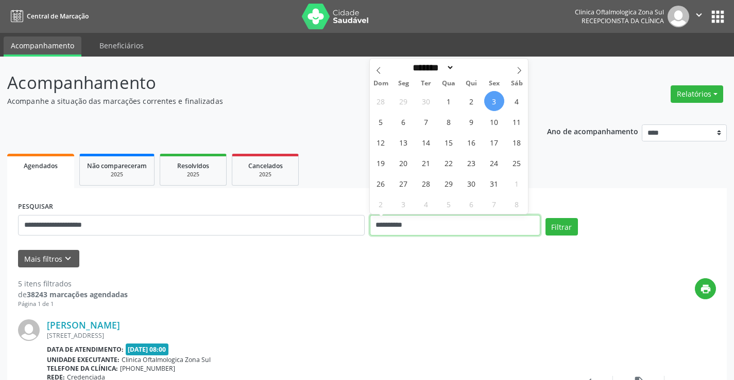 This screenshot has height=380, width=734. Describe the element at coordinates (471, 142) in the screenshot. I see `span: Outubro 16, 2025` at that location.